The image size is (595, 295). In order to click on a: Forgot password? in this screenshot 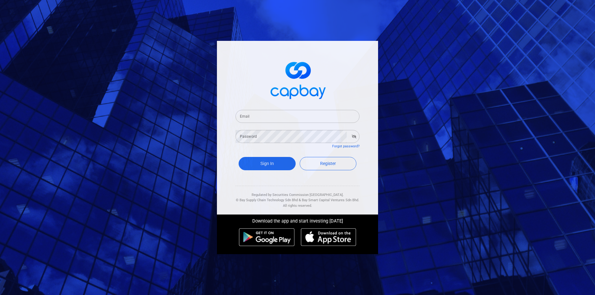, I will do `click(346, 146)`.